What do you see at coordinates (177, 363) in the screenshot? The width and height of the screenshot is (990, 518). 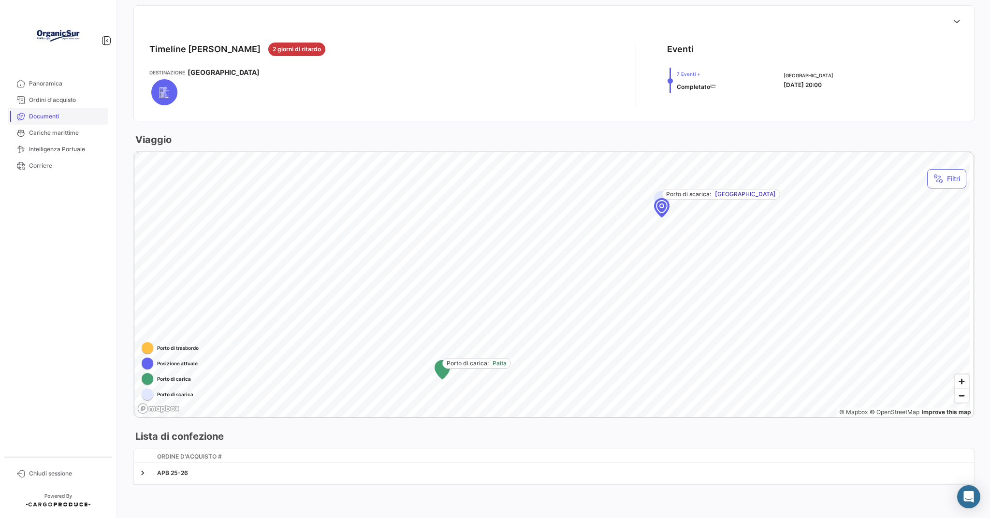 I see `span: Posizione attuale` at bounding box center [177, 363].